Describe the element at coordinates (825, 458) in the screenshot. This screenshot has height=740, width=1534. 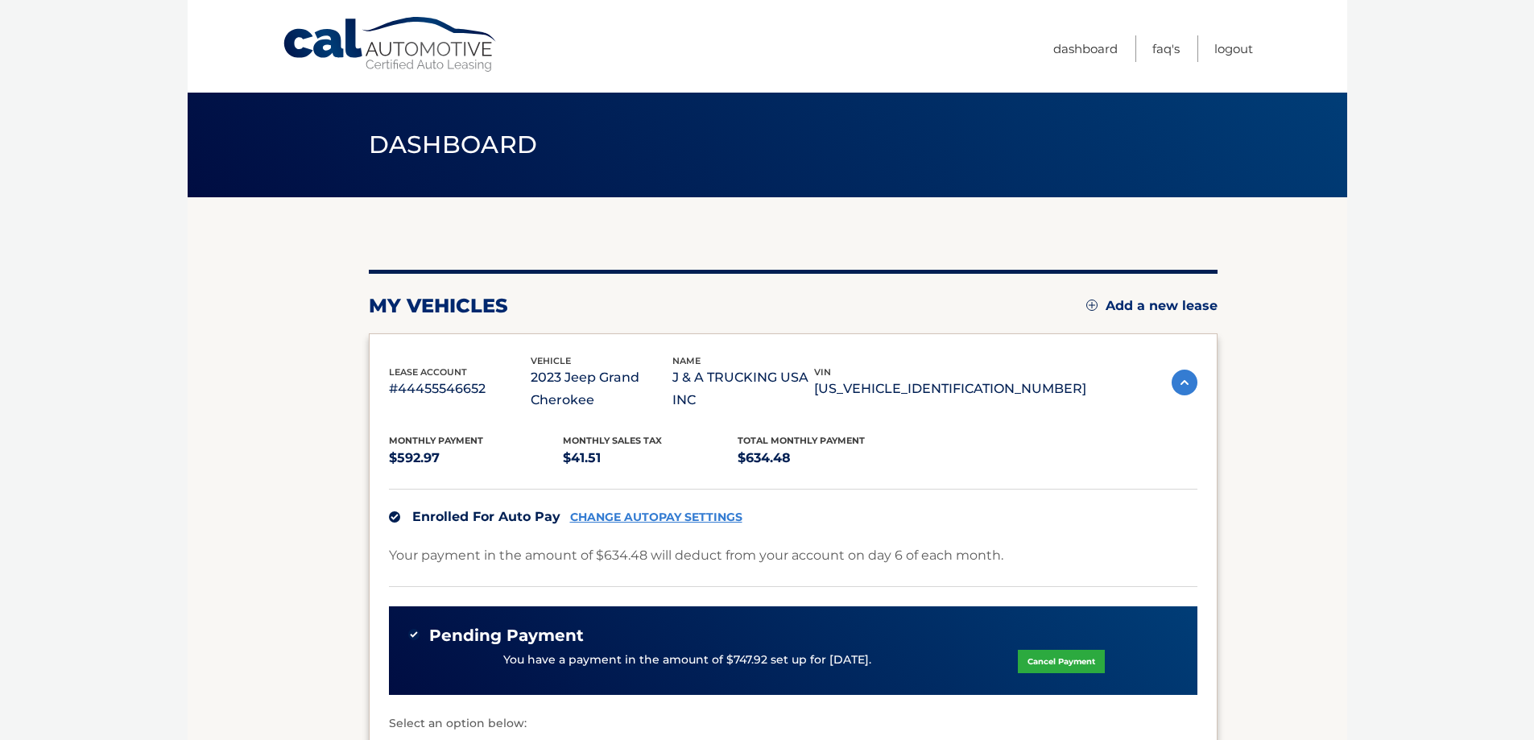
I see `p: $634.48` at that location.